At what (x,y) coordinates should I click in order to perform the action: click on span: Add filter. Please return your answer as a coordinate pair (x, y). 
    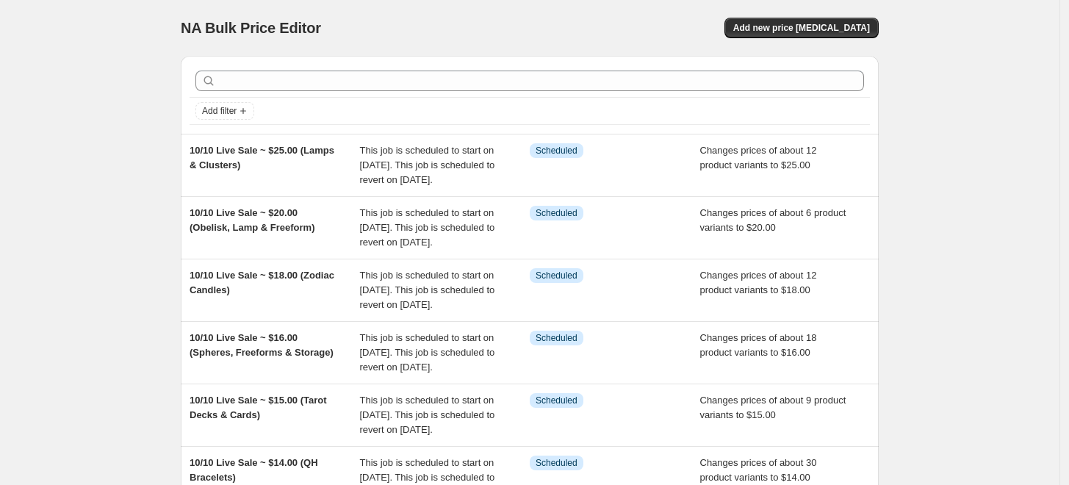
    Looking at the image, I should click on (219, 111).